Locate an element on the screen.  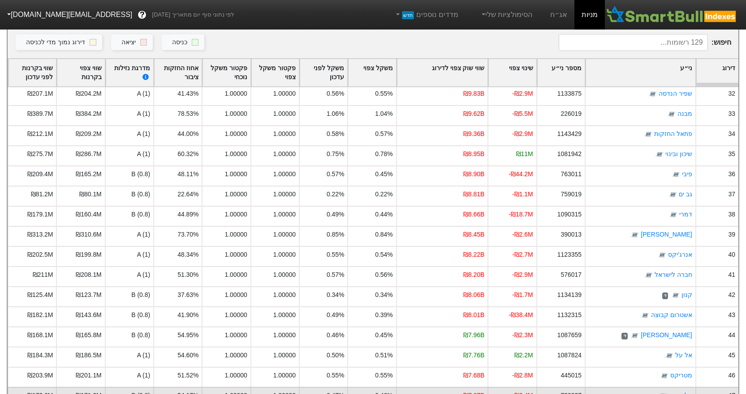
div: 32 is located at coordinates (731, 94).